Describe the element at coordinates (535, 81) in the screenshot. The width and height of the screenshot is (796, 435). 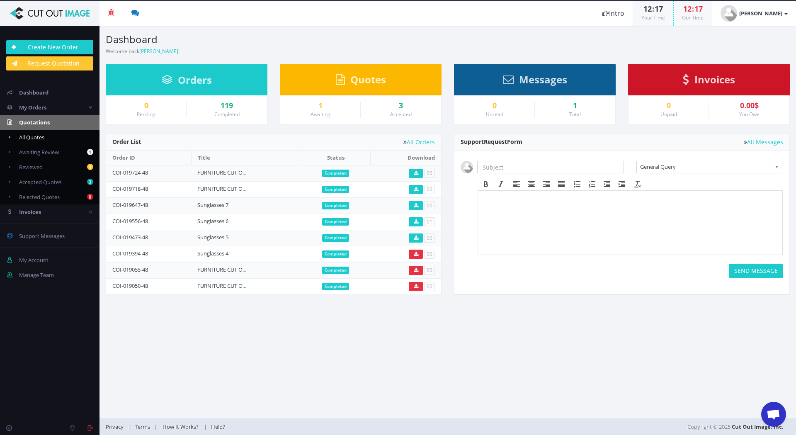
I see `a: Messages` at that location.